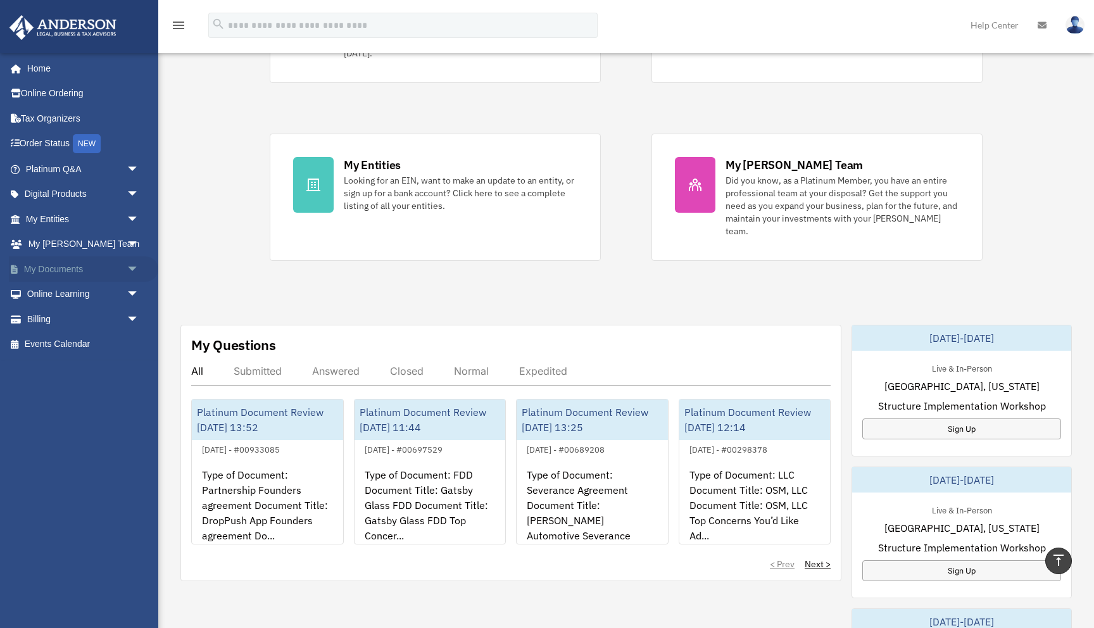 The width and height of the screenshot is (1094, 628). I want to click on div: Did you know, as a Platinum Member, you have an entire professional team at your disposal? Get th..., so click(842, 206).